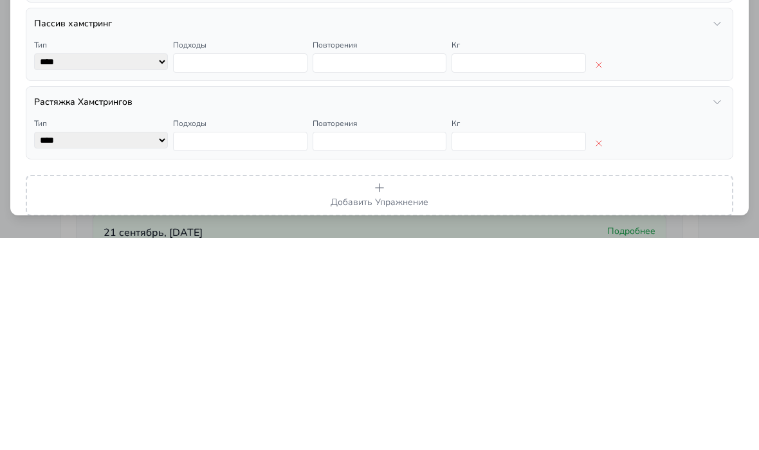  Describe the element at coordinates (73, 236) in the screenshot. I see `h3: Пассив хамстринг` at that location.